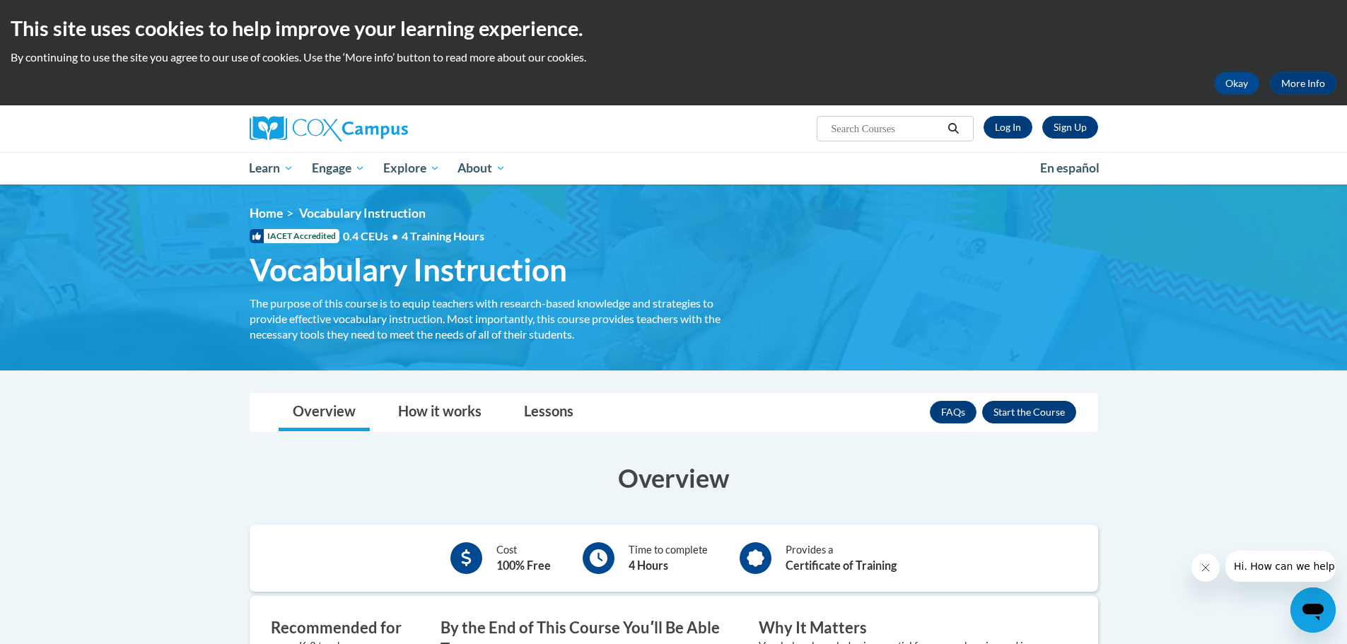 Image resolution: width=1347 pixels, height=644 pixels. I want to click on h3: Overview, so click(674, 478).